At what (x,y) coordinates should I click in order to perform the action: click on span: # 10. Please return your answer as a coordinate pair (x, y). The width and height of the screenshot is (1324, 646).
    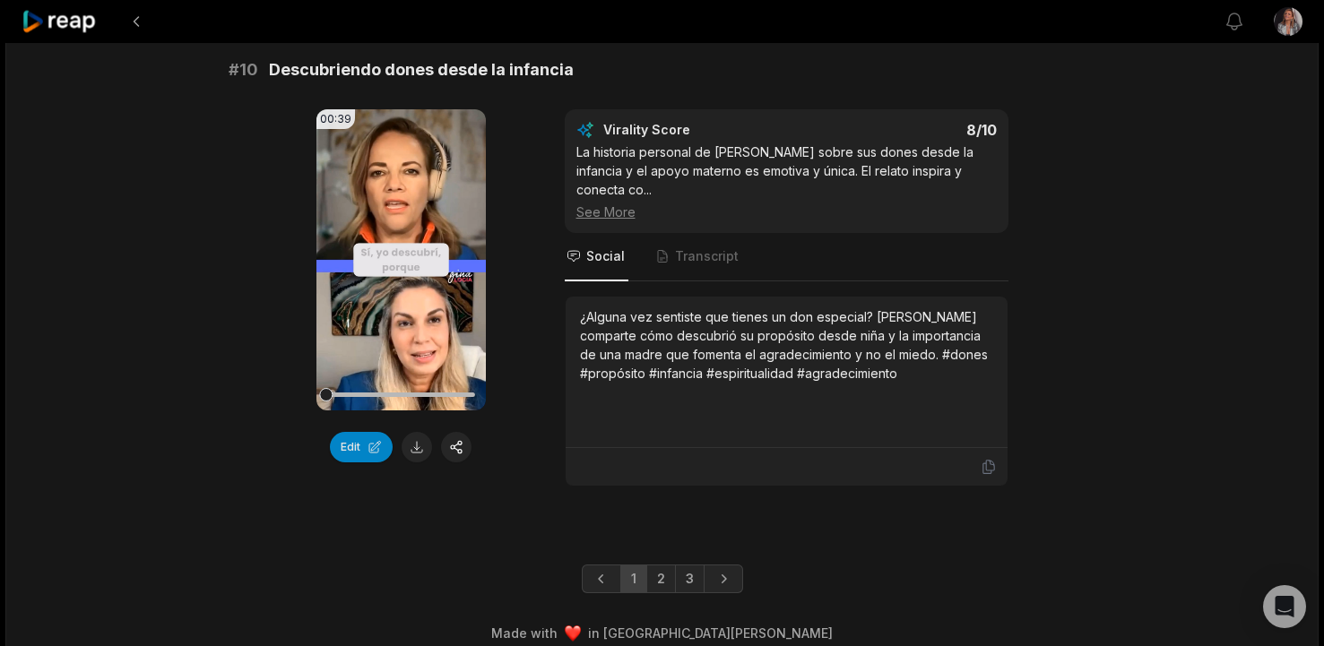
    Looking at the image, I should click on (243, 70).